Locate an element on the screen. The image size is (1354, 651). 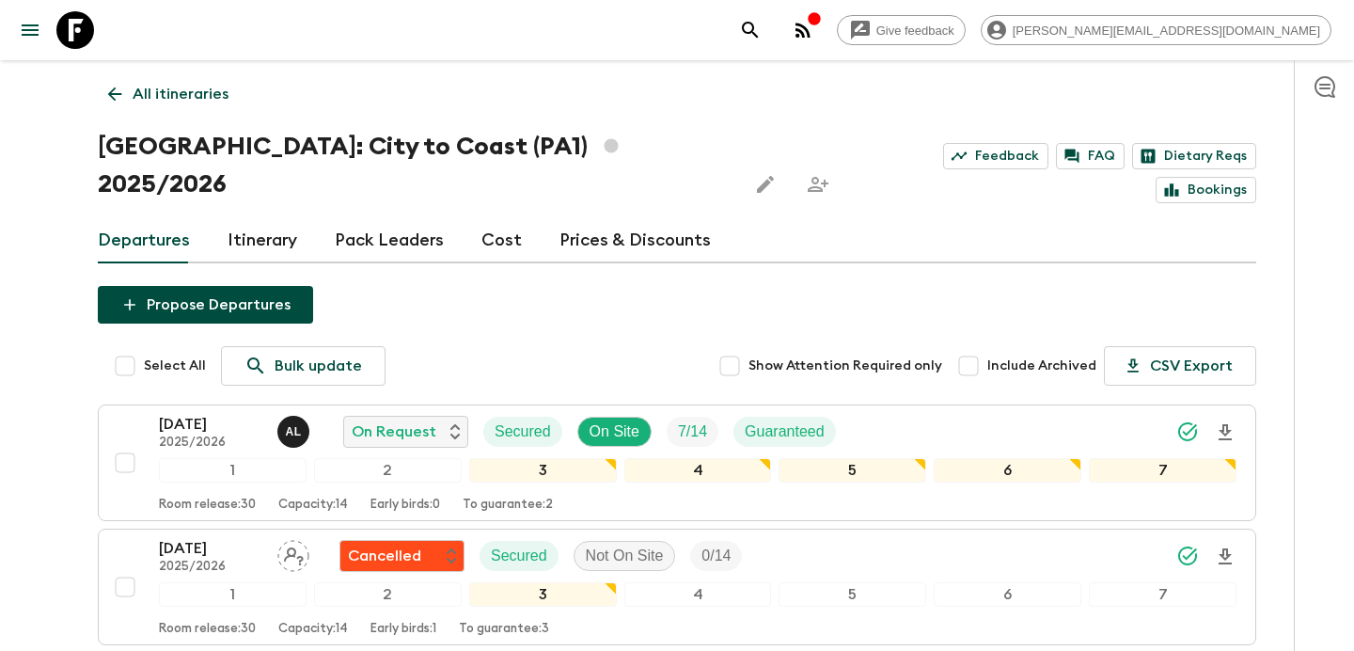
a: FAQ is located at coordinates (1090, 156).